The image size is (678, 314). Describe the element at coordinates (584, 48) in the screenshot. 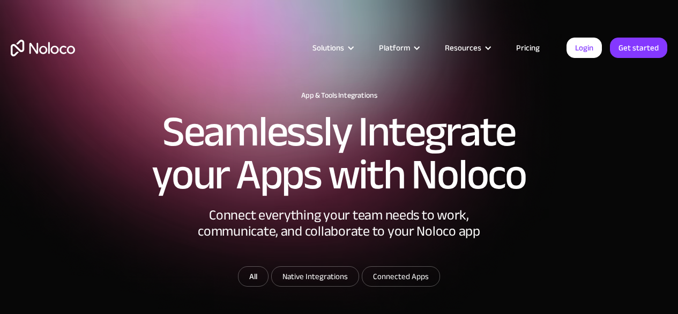

I see `a: Login` at that location.